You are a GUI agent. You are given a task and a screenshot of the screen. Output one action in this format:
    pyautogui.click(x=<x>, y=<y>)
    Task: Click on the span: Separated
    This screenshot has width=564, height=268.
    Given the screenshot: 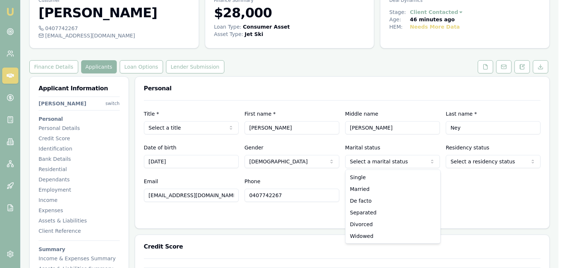 What is the action you would take?
    pyautogui.click(x=363, y=212)
    